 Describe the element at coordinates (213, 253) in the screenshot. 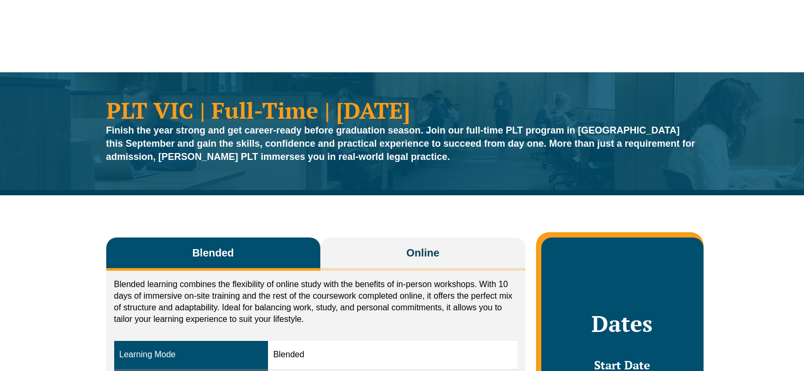

I see `span: Blended` at that location.